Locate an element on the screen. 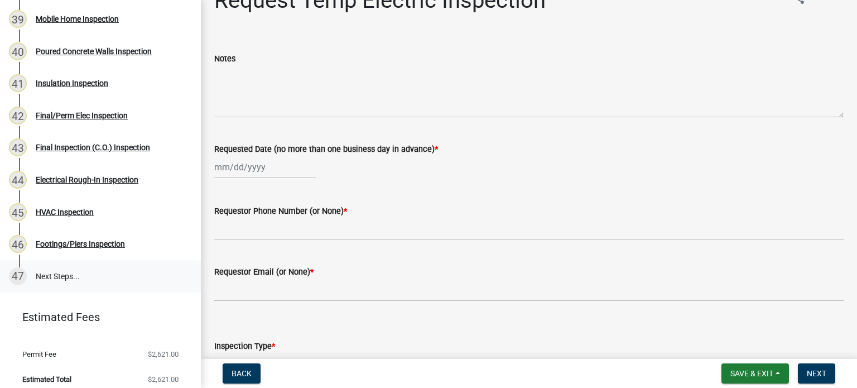 Image resolution: width=857 pixels, height=388 pixels. div: 40 is located at coordinates (18, 51).